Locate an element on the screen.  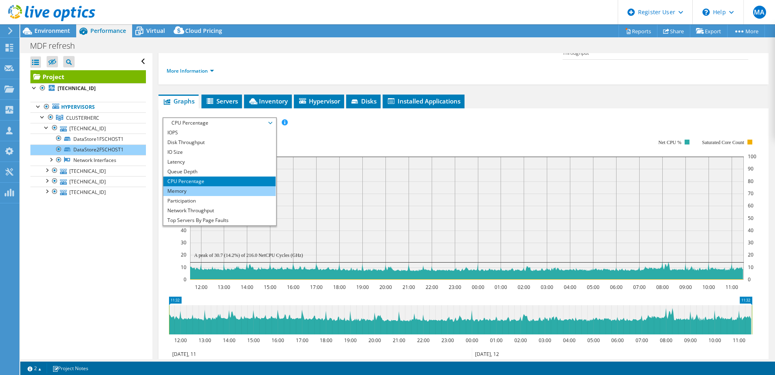
text: A peak of 30.7 (14.2%) of 216.0 NetCPU Cycles (GHz) is located at coordinates (249, 255).